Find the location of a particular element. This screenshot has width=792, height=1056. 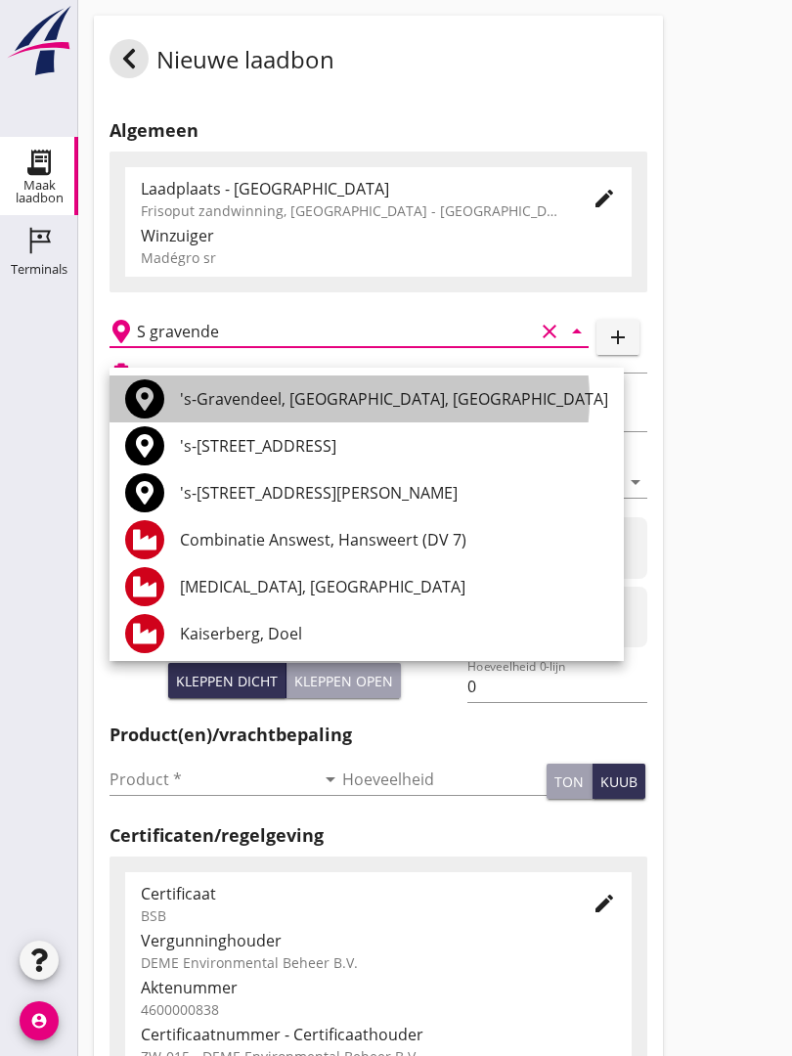

h2: Beladen vaartuig is located at coordinates (191, 372).